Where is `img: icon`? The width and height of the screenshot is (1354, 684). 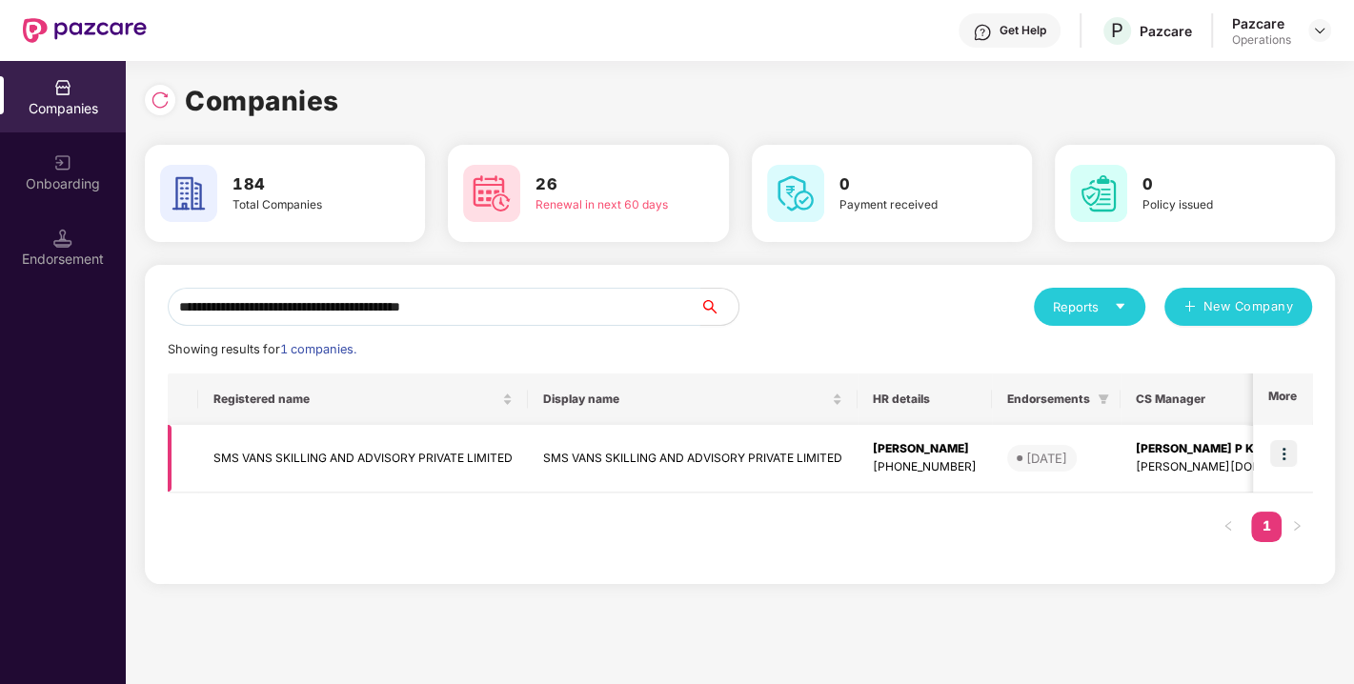
img: icon is located at coordinates (1284, 454).